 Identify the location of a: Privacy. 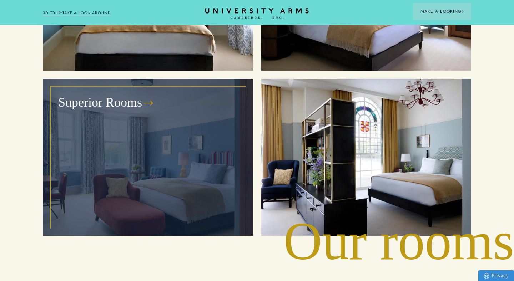
(496, 276).